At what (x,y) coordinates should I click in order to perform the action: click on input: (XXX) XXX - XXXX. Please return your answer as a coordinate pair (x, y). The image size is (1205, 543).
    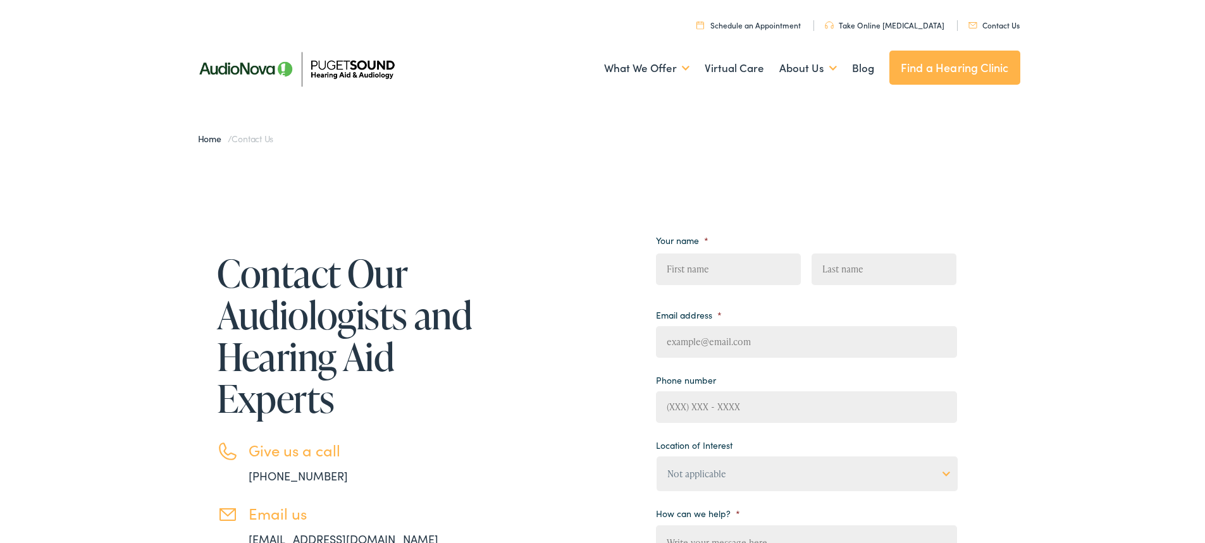
    Looking at the image, I should click on (806, 407).